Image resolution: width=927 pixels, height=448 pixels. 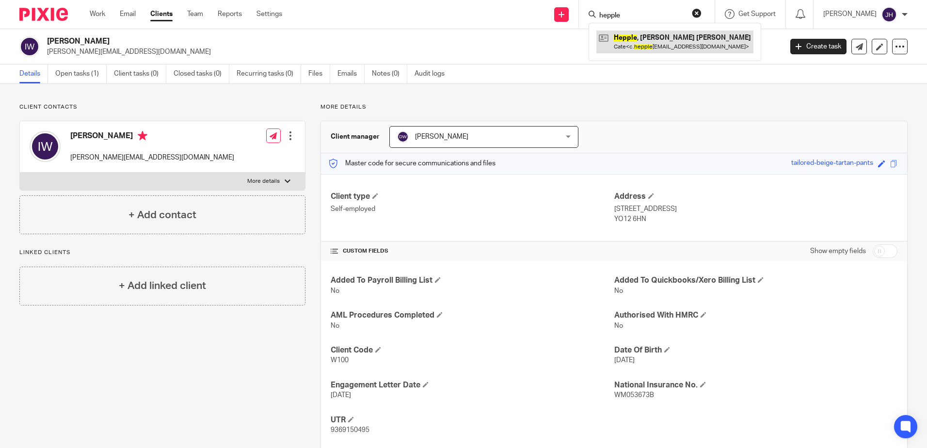 I want to click on h4: Client Code, so click(x=472, y=350).